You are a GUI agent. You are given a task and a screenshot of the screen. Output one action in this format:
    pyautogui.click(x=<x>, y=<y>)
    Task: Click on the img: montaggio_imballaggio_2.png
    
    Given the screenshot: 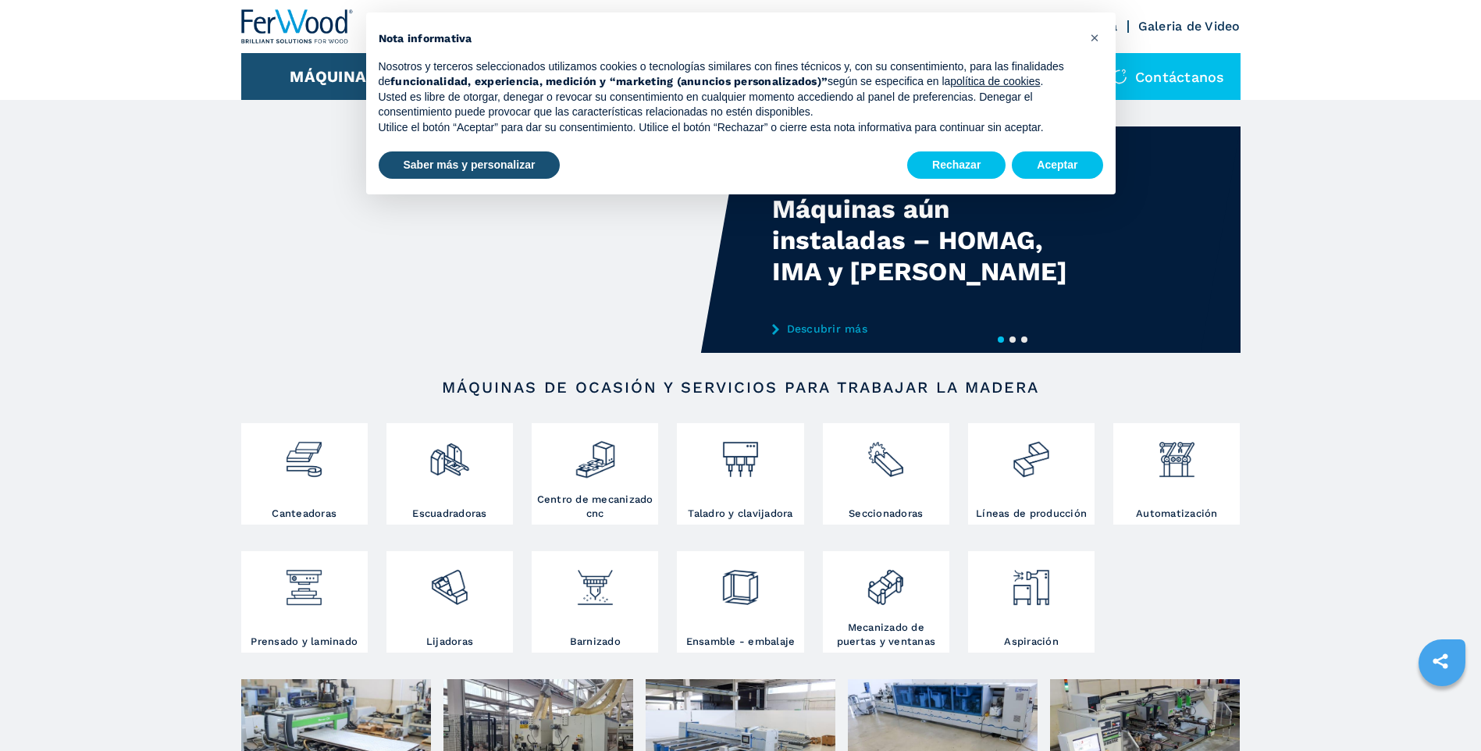 What is the action you would take?
    pyautogui.click(x=740, y=582)
    